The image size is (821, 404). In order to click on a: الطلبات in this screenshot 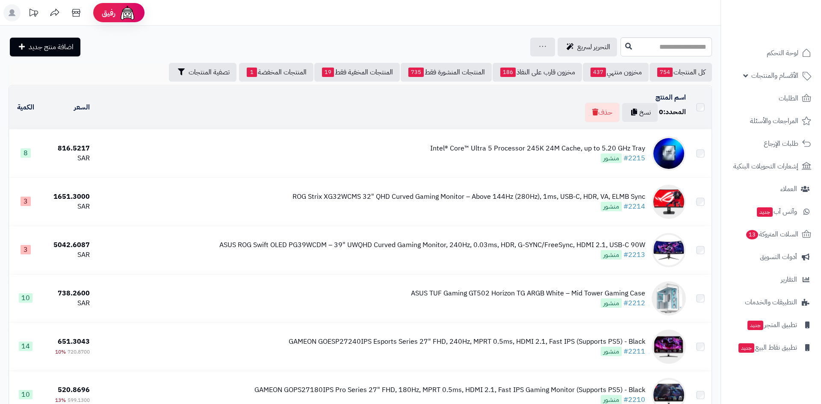, I will do `click(771, 98)`.